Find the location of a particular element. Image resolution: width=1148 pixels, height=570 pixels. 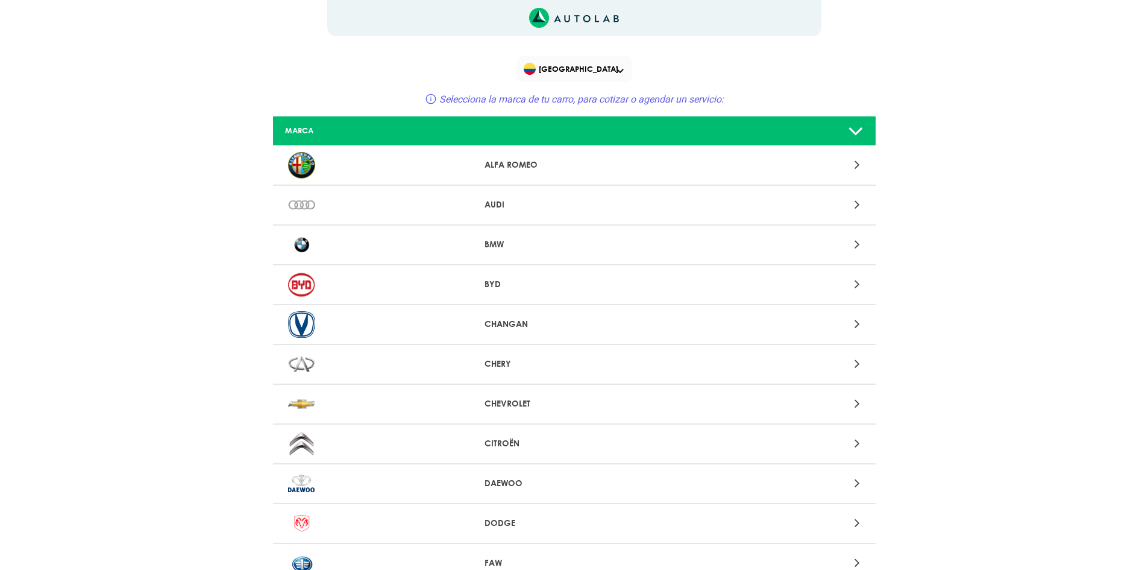

p: BMW is located at coordinates (574, 244).